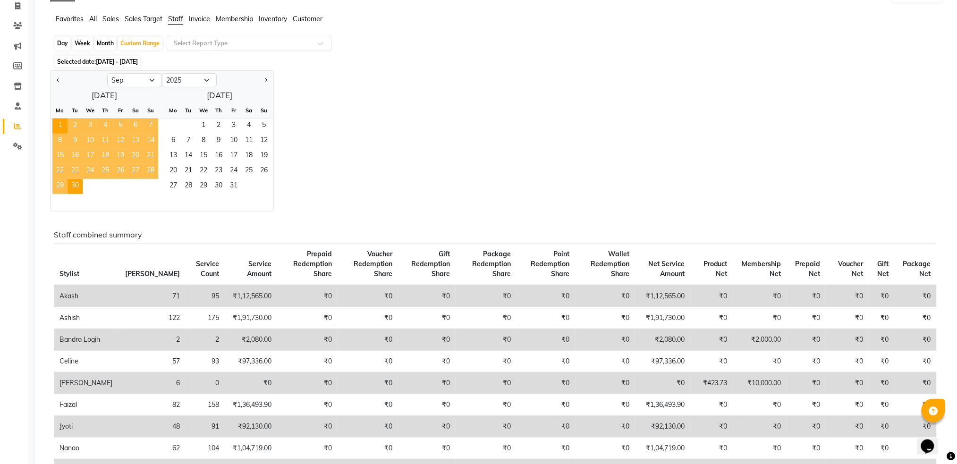  What do you see at coordinates (86, 449) in the screenshot?
I see `td: Nanao` at bounding box center [86, 449].